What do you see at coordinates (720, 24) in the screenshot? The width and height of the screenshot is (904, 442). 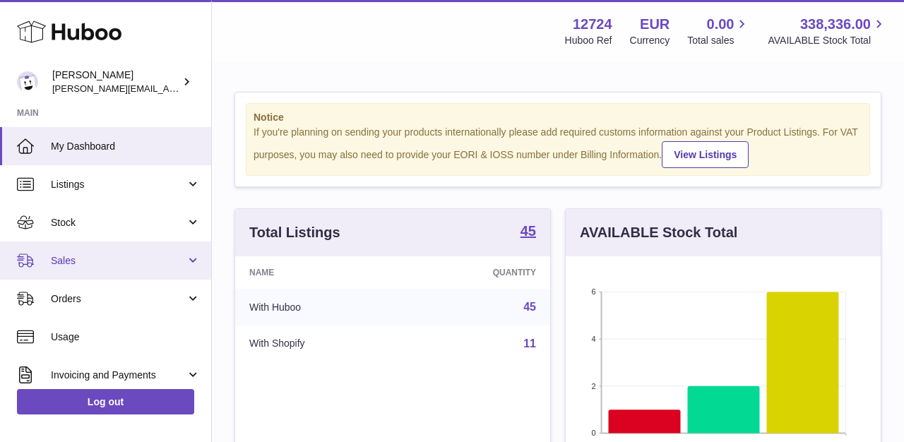 I see `span: 0.00` at bounding box center [720, 24].